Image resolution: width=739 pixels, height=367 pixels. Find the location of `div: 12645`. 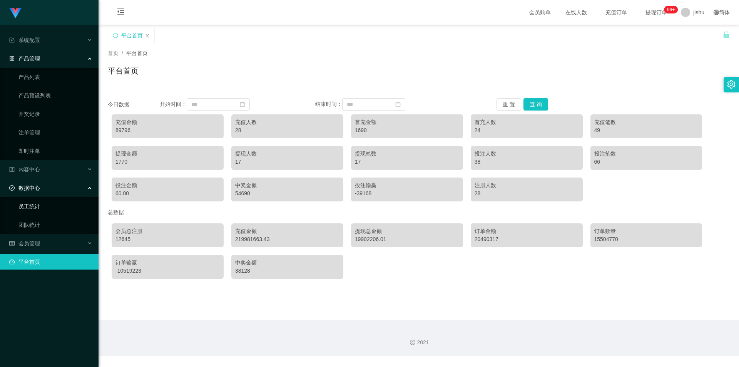

div: 12645 is located at coordinates (167, 239).